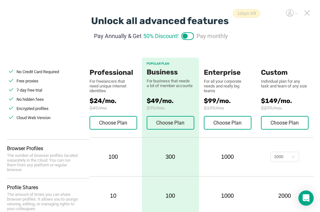 The width and height of the screenshot is (320, 212). Describe the element at coordinates (246, 13) in the screenshot. I see `span: 1 days left` at that location.